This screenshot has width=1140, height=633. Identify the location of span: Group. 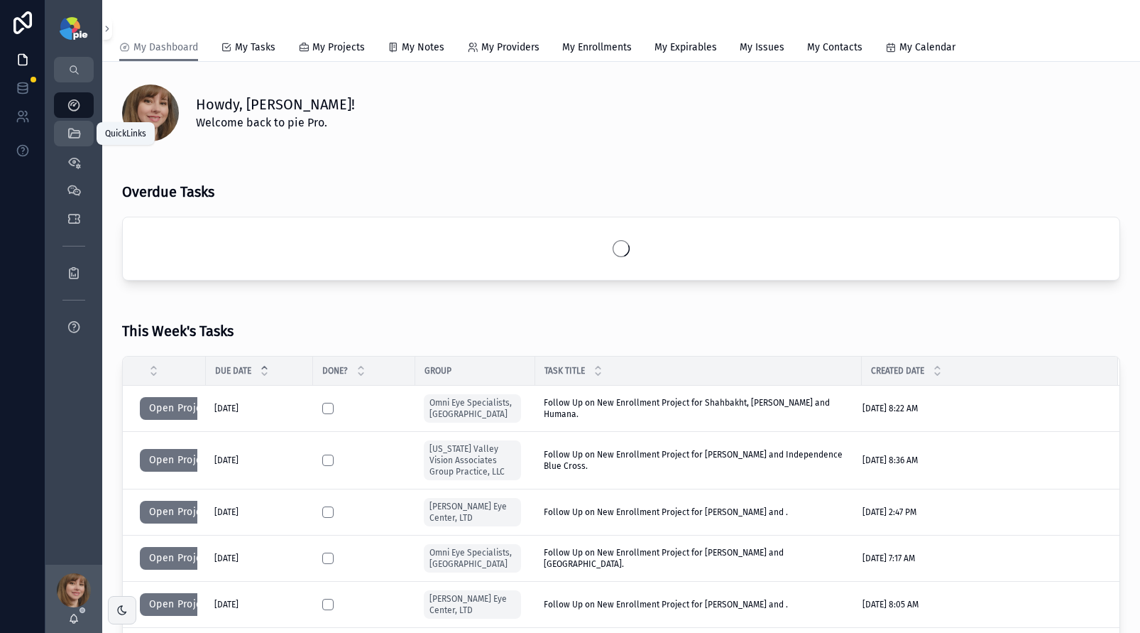
(438, 371).